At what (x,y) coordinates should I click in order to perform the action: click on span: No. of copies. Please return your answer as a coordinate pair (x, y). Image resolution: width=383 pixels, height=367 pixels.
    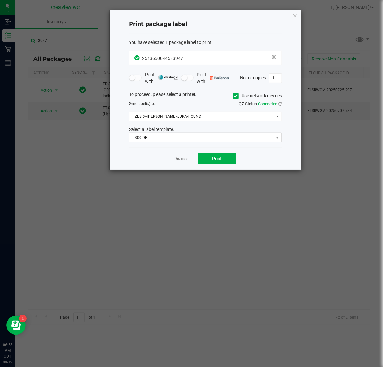
    Looking at the image, I should click on (253, 78).